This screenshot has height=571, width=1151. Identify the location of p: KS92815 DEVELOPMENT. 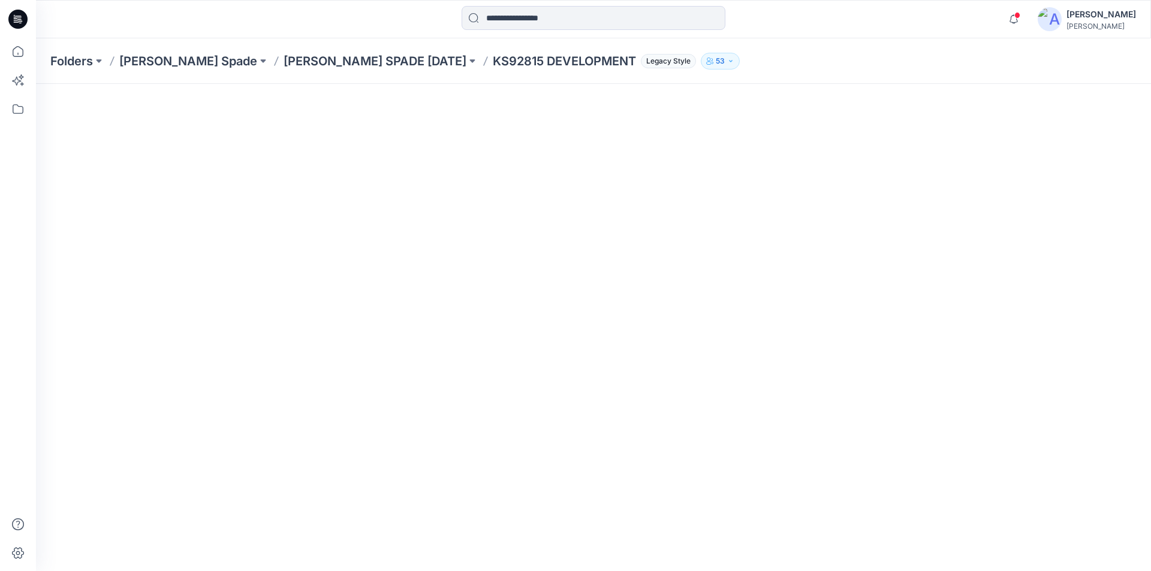
(564, 61).